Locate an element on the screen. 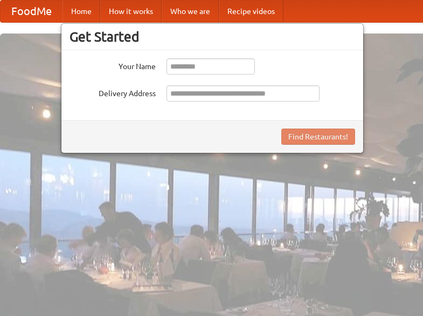 The width and height of the screenshot is (423, 316). a: Who we are is located at coordinates (190, 11).